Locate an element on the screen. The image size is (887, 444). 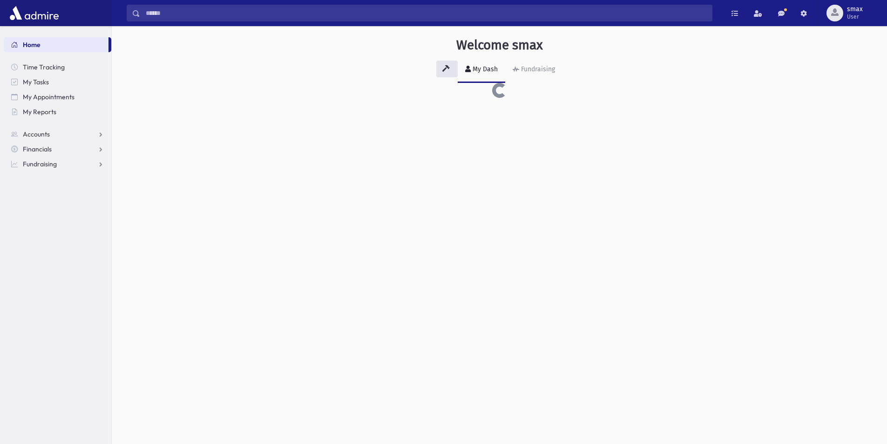
a: My Reports is located at coordinates (57, 112).